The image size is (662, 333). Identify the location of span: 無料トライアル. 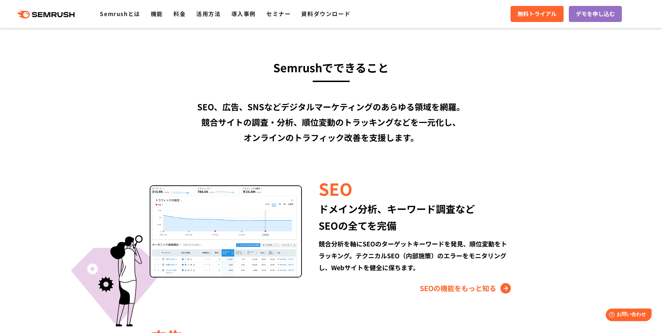
(537, 14).